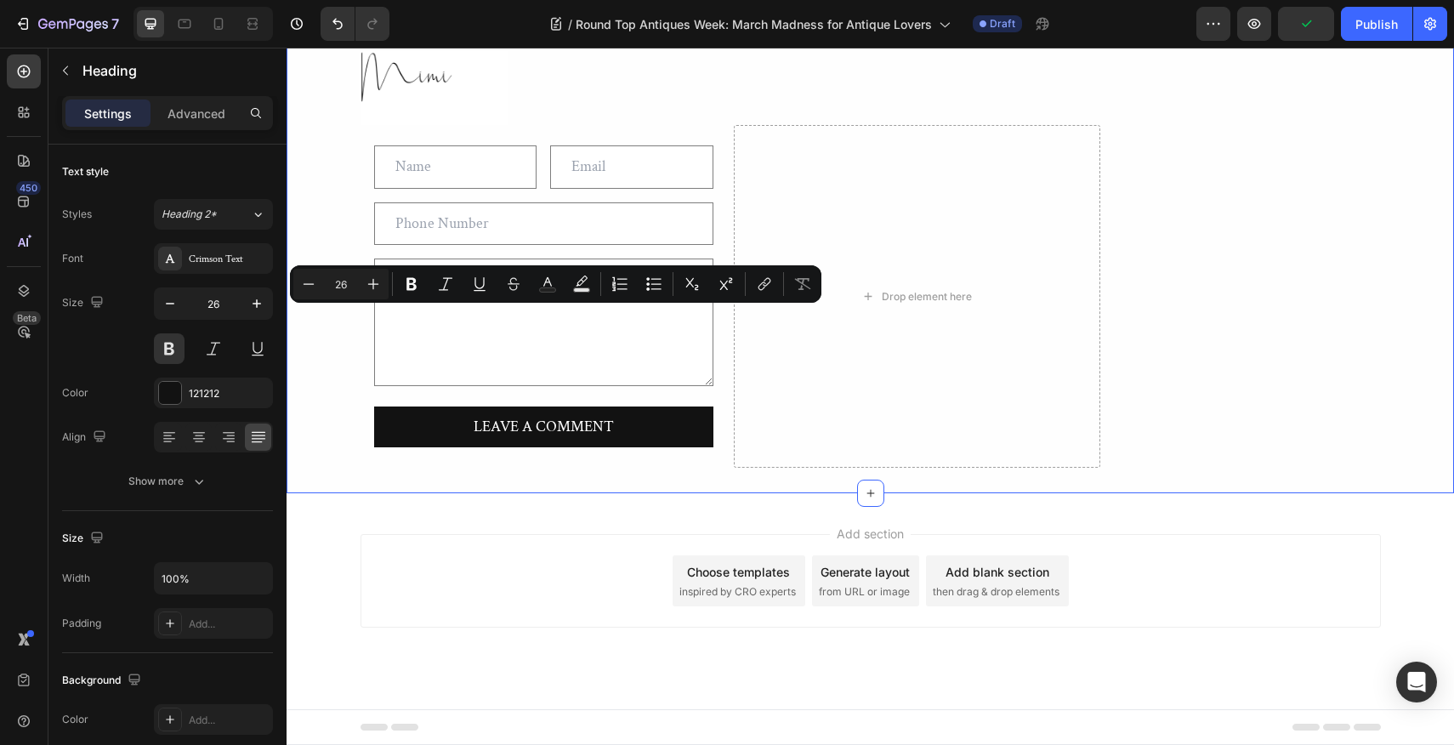 The width and height of the screenshot is (1454, 745). I want to click on div: Beta, so click(26, 318).